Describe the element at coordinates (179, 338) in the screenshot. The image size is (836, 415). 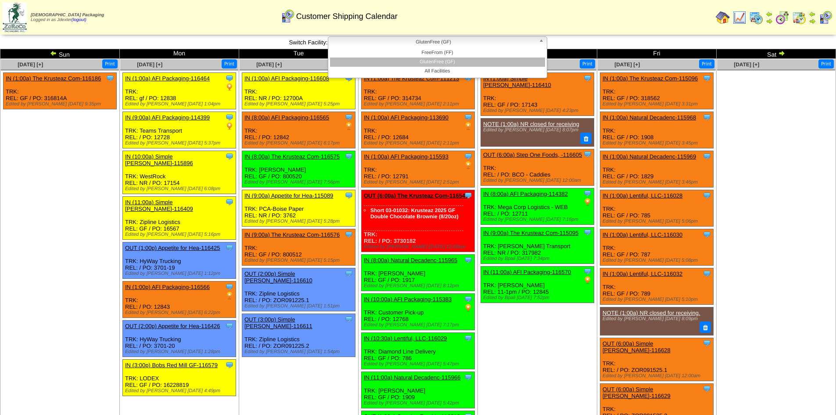
I see `div: TRK: HyWay Trucking REL: / PO: 3701-20` at that location.